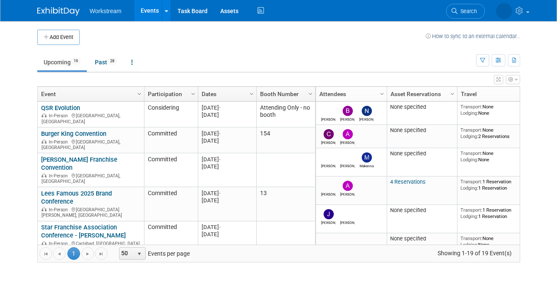 This screenshot has width=557, height=298. Describe the element at coordinates (285, 114) in the screenshot. I see `td: Attending Only - no booth` at that location.